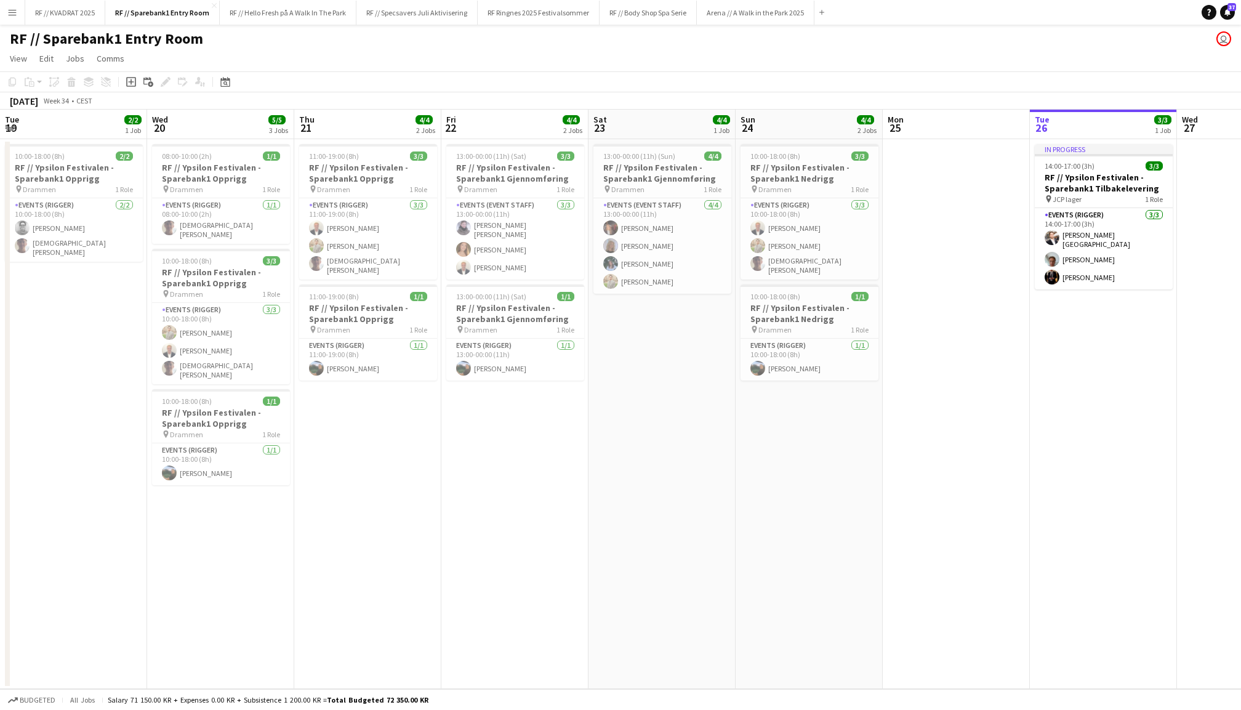 The height and width of the screenshot is (710, 1241). What do you see at coordinates (748, 119) in the screenshot?
I see `span: Sun` at bounding box center [748, 119].